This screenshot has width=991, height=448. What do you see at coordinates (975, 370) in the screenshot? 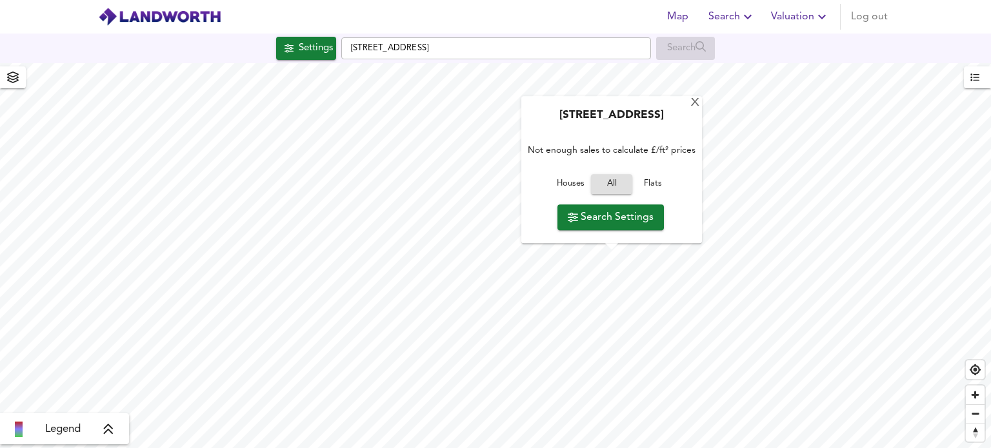
I see `span: Find my location` at bounding box center [975, 370].